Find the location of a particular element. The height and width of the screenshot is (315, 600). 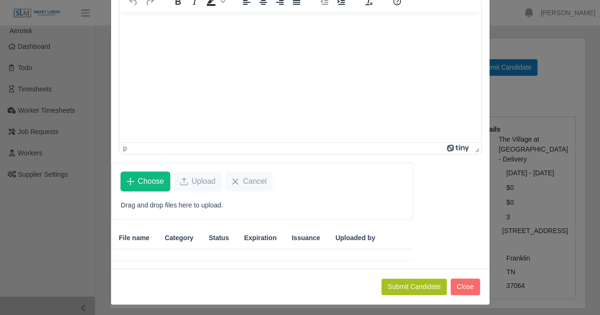

div: p is located at coordinates (125, 148).